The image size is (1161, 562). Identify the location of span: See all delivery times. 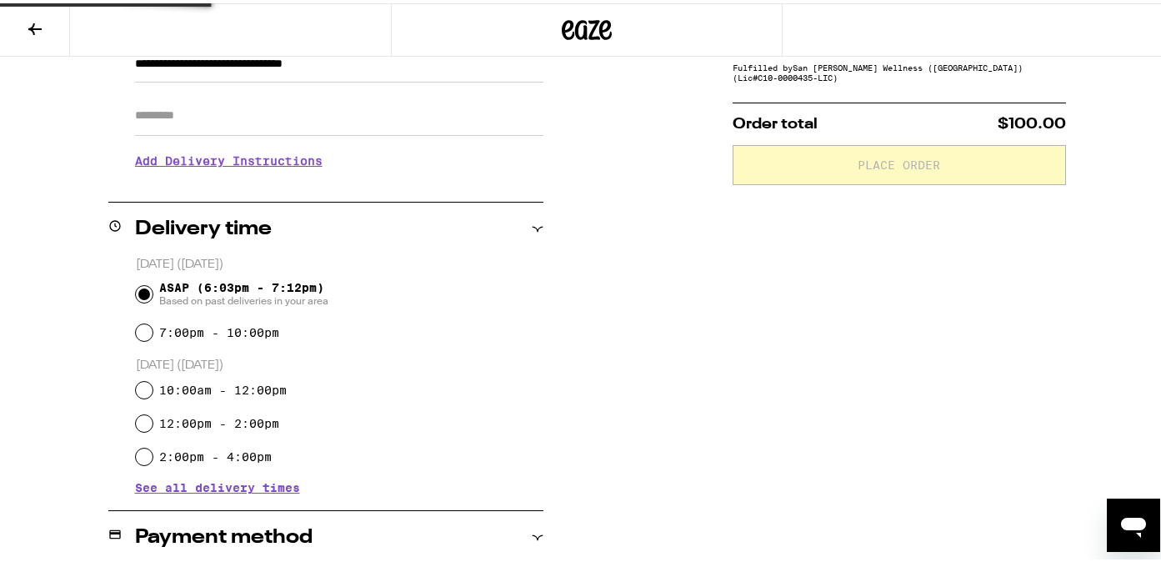
(217, 484).